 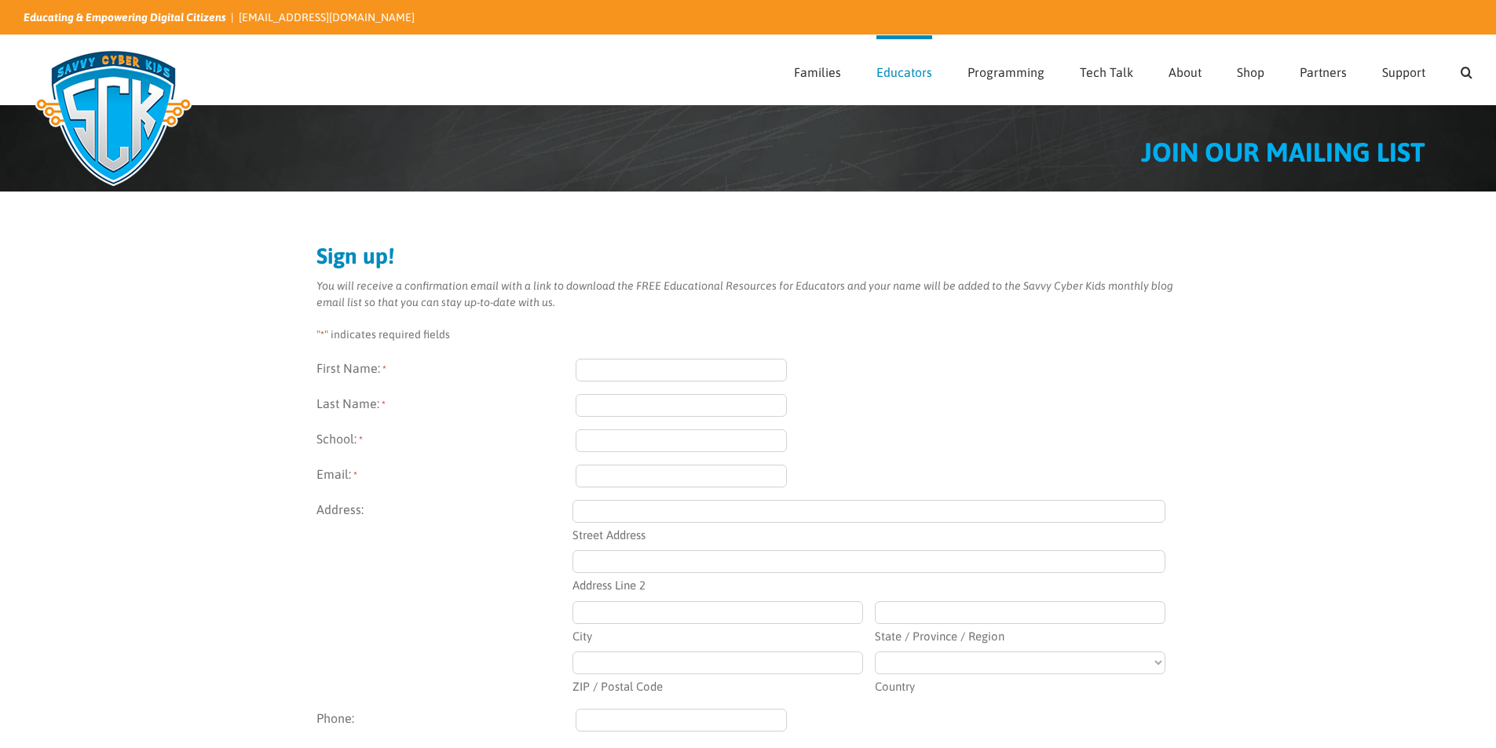 What do you see at coordinates (446, 476) in the screenshot?
I see `label: Email:` at bounding box center [446, 476].